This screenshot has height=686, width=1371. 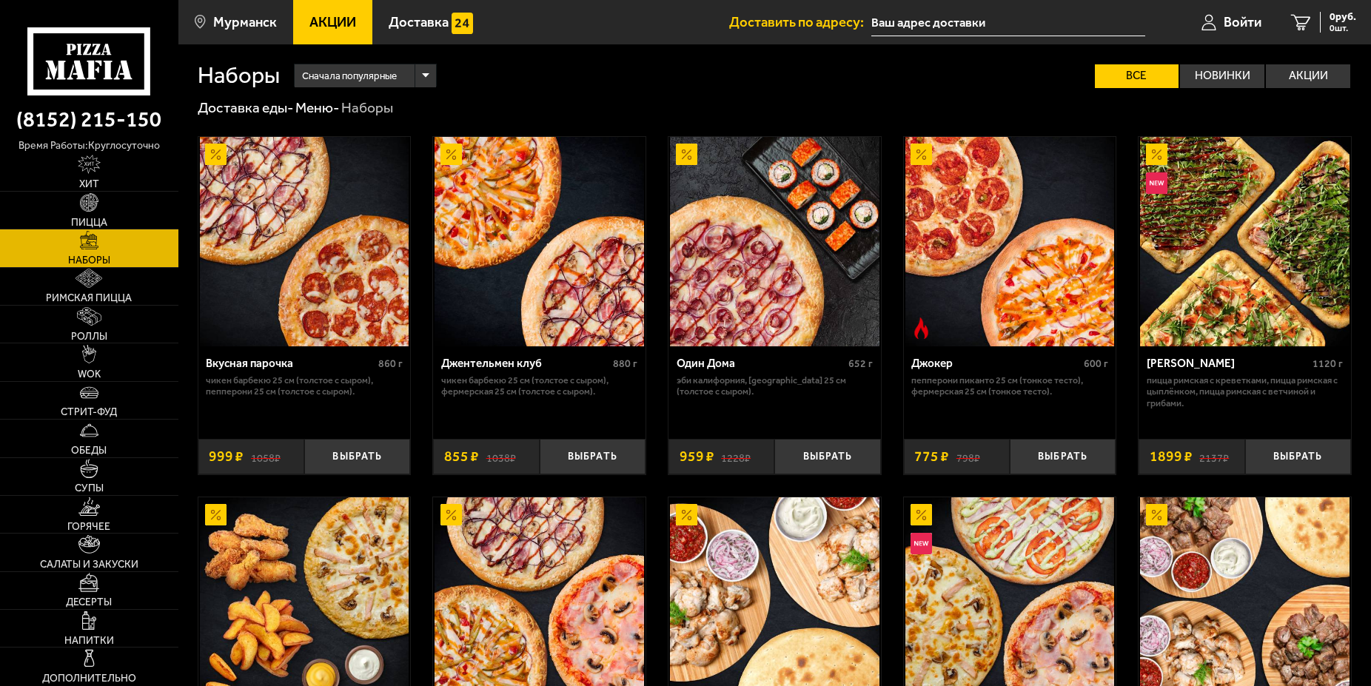 I want to click on a: АкционныйНовинкаМама Миа, so click(x=1245, y=241).